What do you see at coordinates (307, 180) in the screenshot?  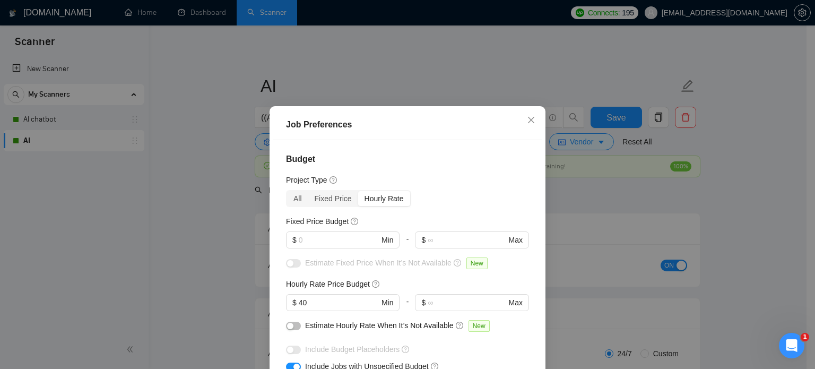 I see `h5: Project Type` at bounding box center [307, 180].